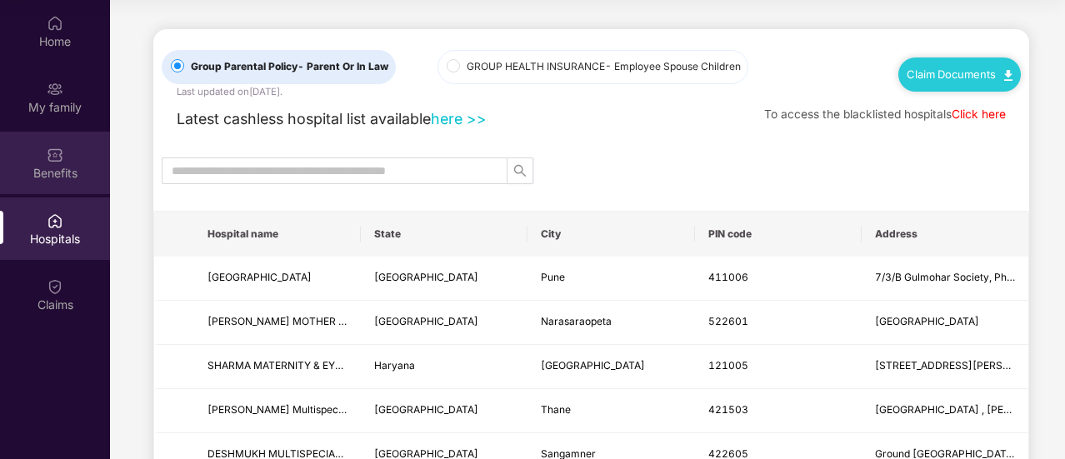  I want to click on span: - Employee Spouse Children, so click(673, 66).